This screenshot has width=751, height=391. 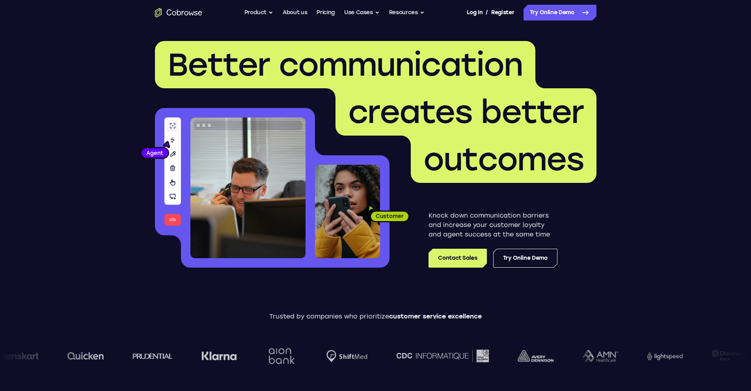 I want to click on img: prudential, so click(x=153, y=356).